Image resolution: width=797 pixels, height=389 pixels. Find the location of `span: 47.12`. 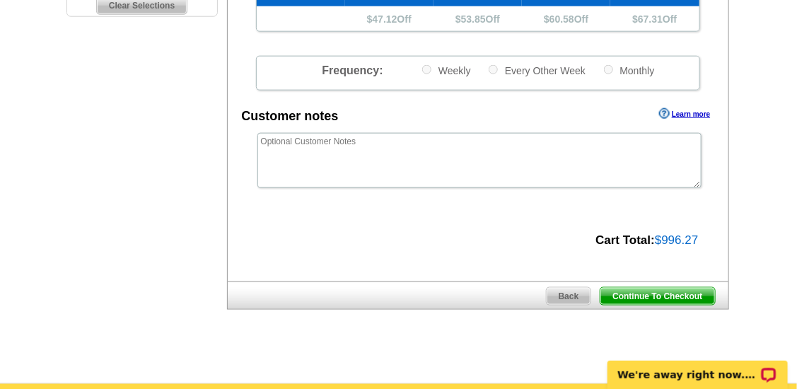

span: 47.12 is located at coordinates (385, 19).